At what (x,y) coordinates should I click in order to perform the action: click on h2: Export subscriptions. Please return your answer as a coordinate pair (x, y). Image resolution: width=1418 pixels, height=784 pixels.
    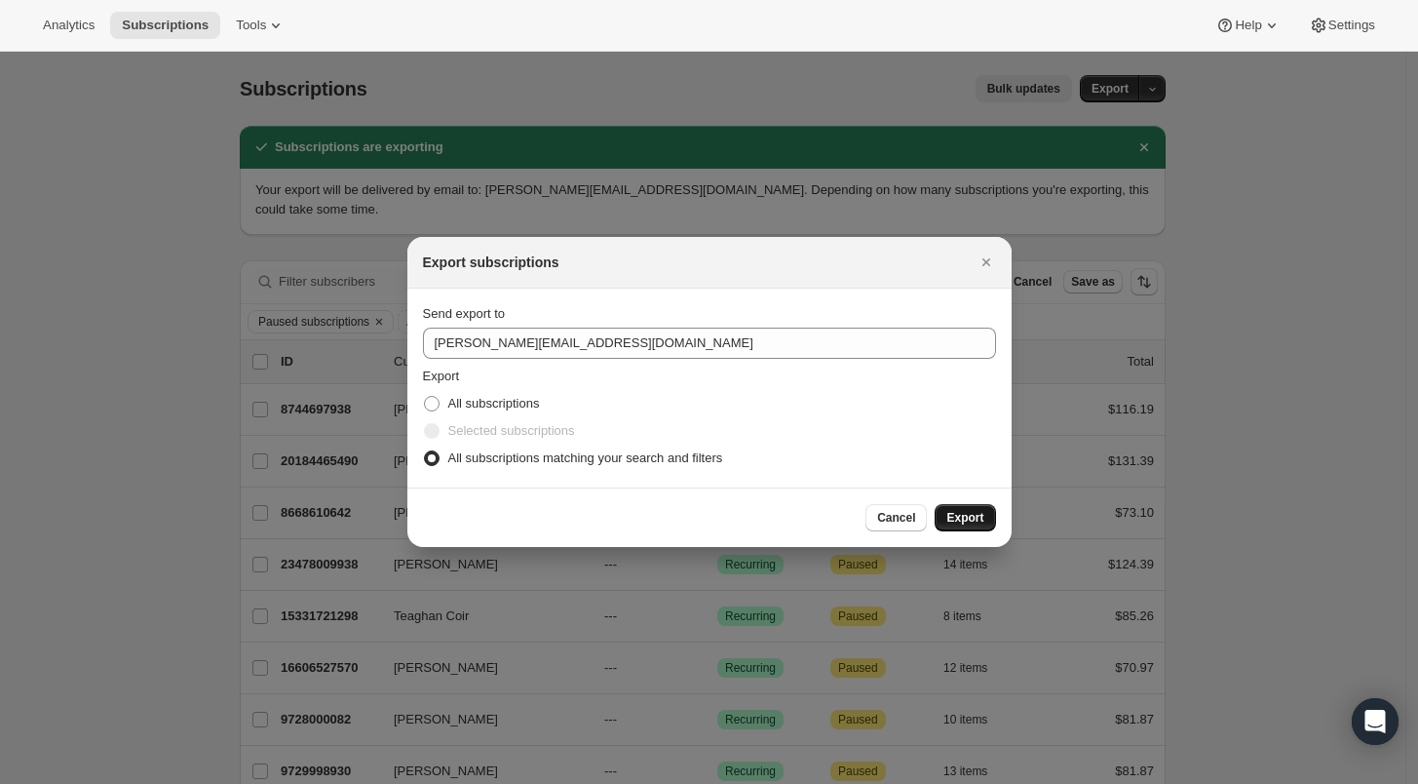
    Looking at the image, I should click on (491, 262).